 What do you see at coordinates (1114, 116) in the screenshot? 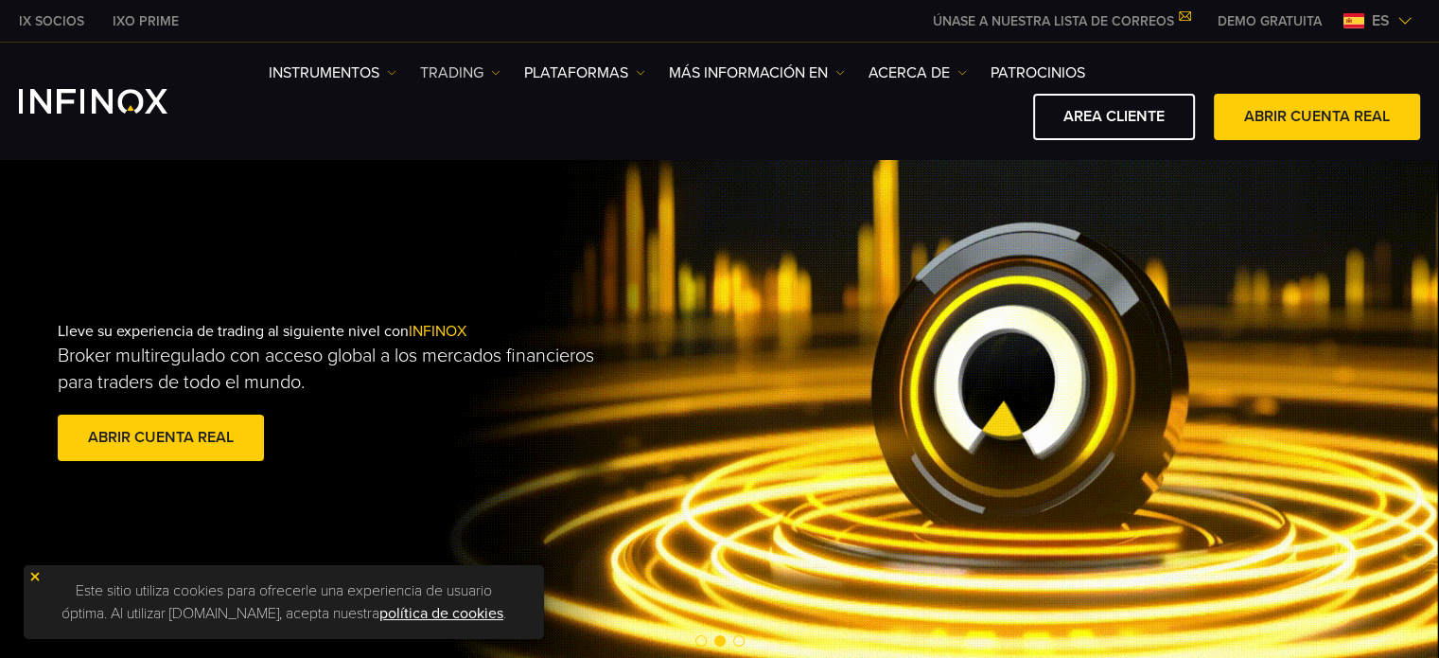
I see `a: AREA CLIENTE` at bounding box center [1114, 116].